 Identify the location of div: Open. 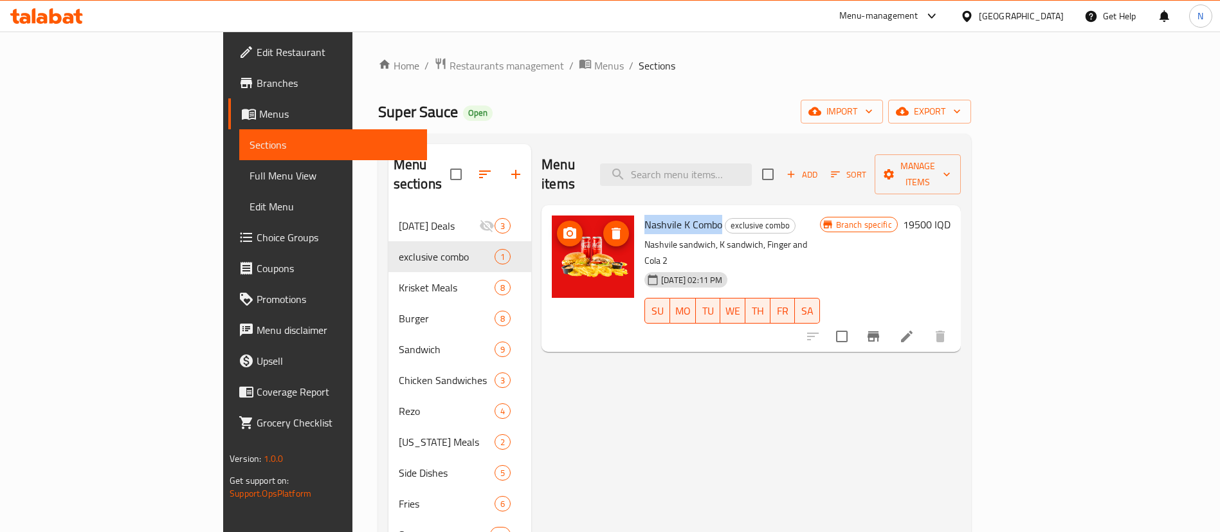
(478, 113).